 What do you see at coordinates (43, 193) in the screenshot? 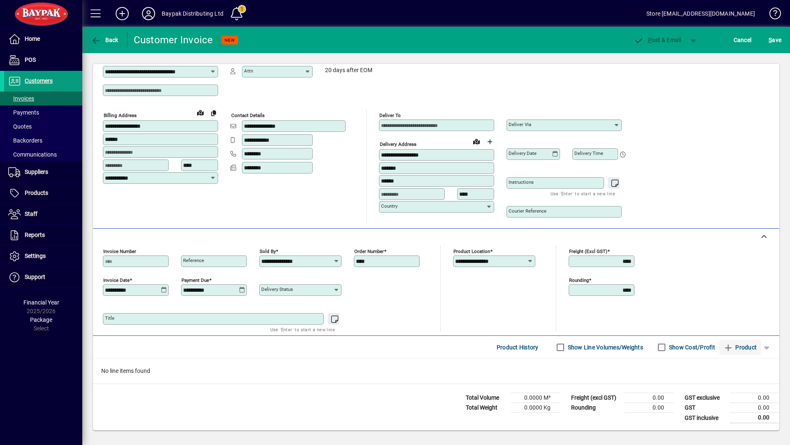
I see `a: Products` at bounding box center [43, 193].